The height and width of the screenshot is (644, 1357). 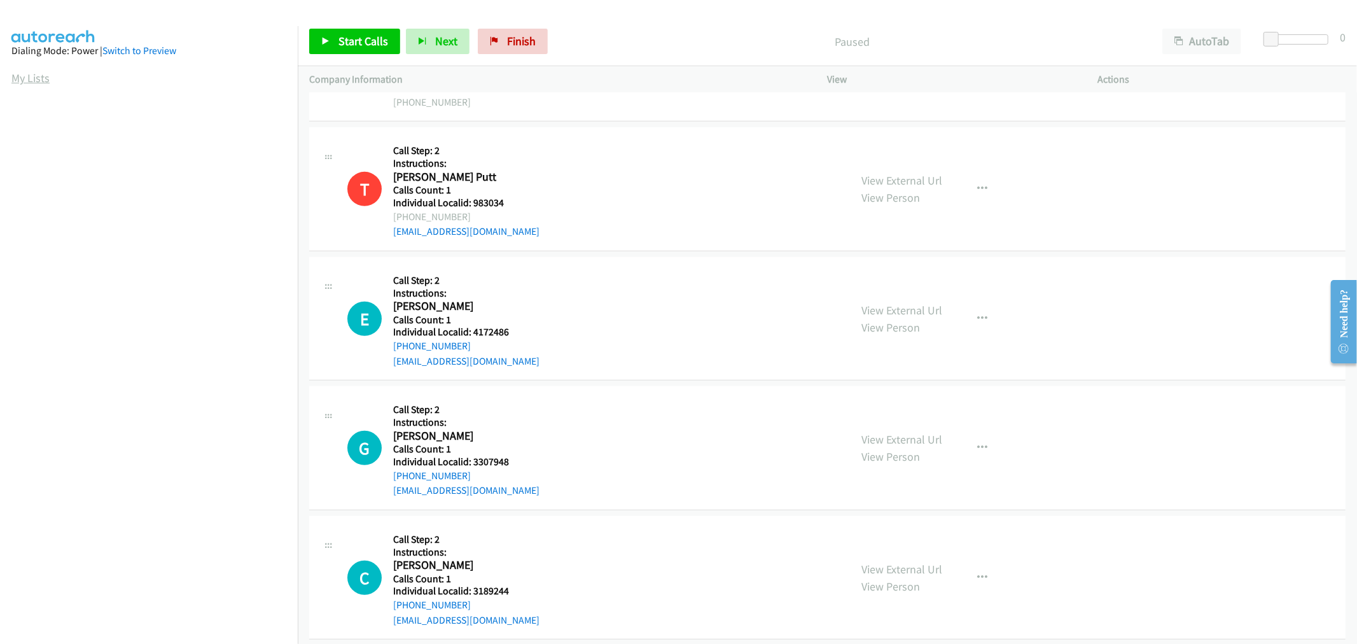 I want to click on h1: T, so click(x=364, y=189).